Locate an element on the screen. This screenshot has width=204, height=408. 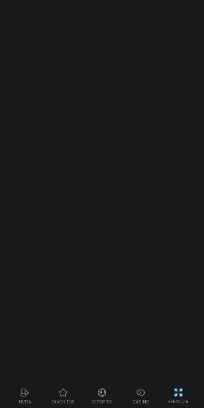
p: INVITA is located at coordinates (24, 402).